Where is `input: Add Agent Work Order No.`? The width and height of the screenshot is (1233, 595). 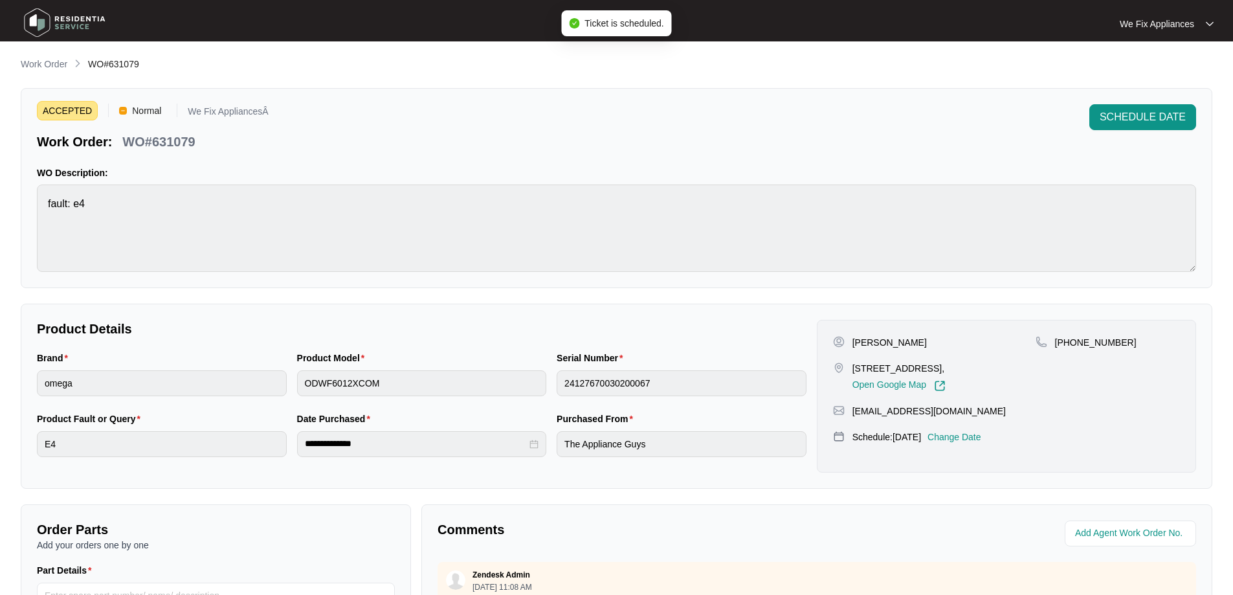 input: Add Agent Work Order No. is located at coordinates (1131, 533).